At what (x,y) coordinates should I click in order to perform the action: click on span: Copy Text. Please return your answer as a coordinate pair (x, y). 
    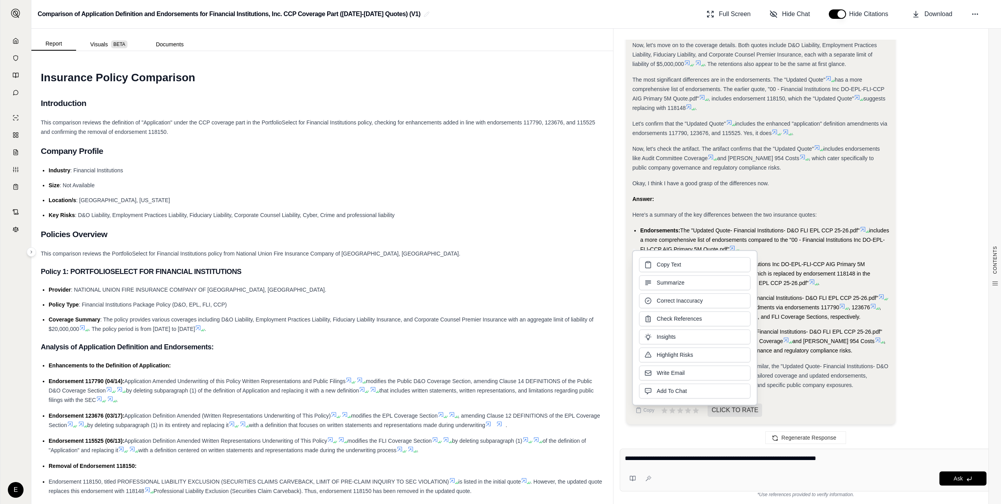
    Looking at the image, I should click on (669, 264).